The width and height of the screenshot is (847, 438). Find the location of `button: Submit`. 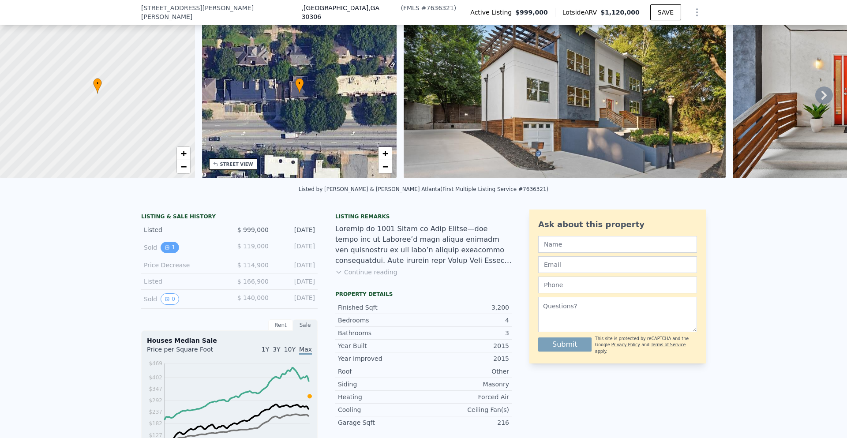

button: Submit is located at coordinates (564, 344).